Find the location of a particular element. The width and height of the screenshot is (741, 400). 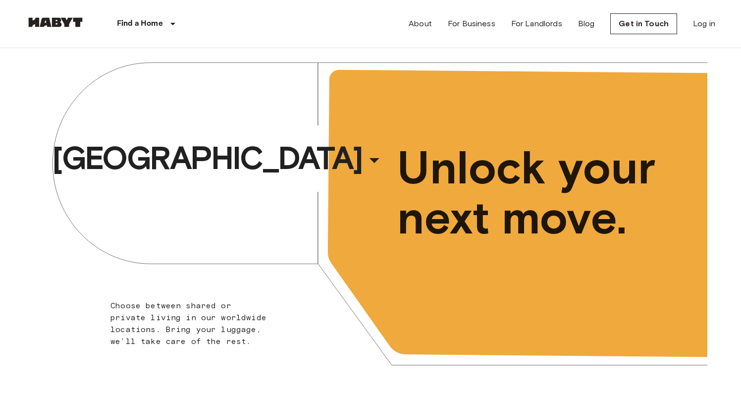

img: Habyt is located at coordinates (55, 22).